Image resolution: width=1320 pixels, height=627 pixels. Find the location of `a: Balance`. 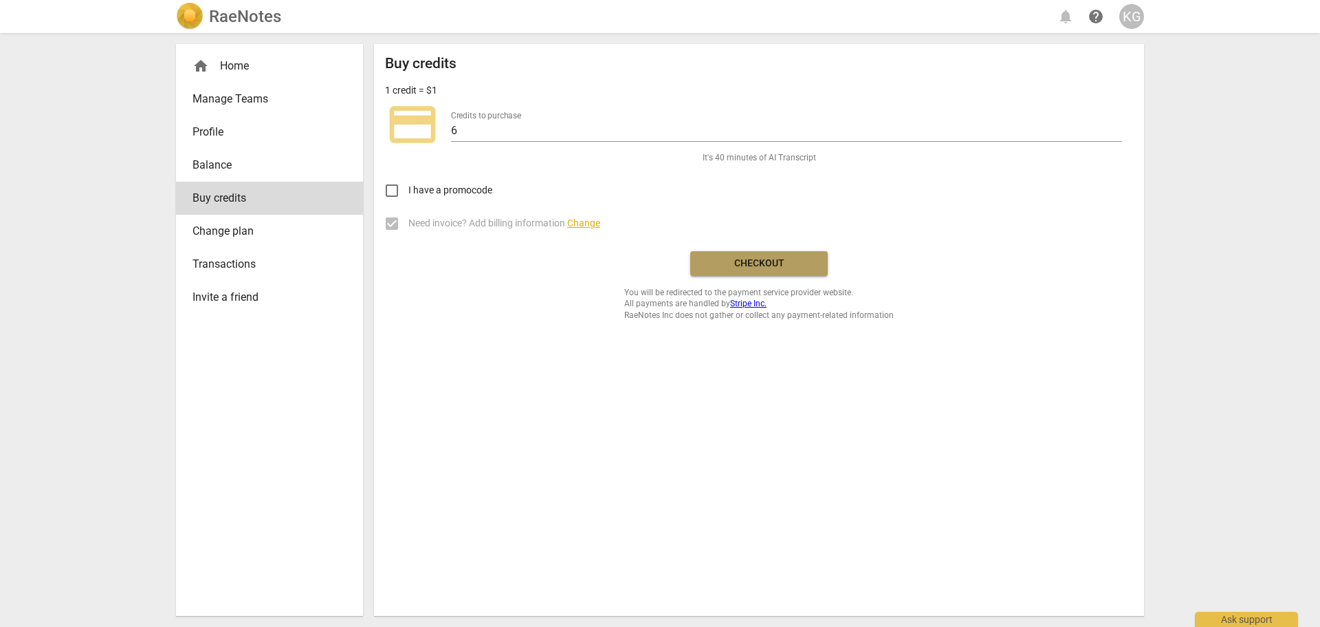

a: Balance is located at coordinates (270, 165).